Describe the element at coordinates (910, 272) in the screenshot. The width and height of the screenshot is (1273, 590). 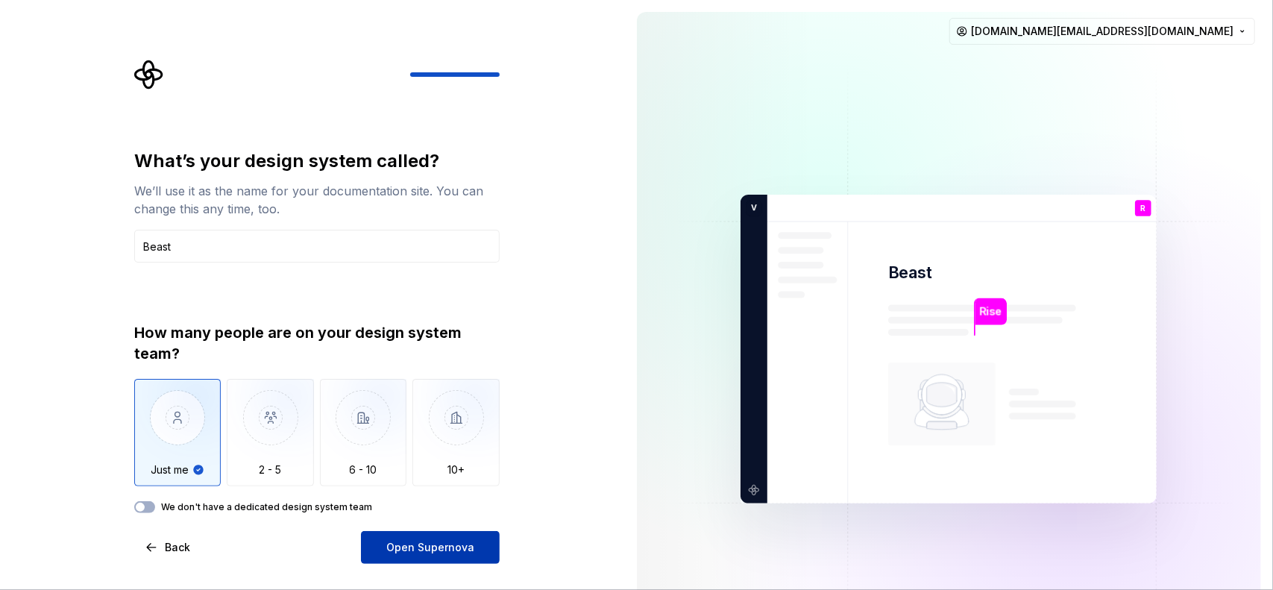
I see `p: Beast` at that location.